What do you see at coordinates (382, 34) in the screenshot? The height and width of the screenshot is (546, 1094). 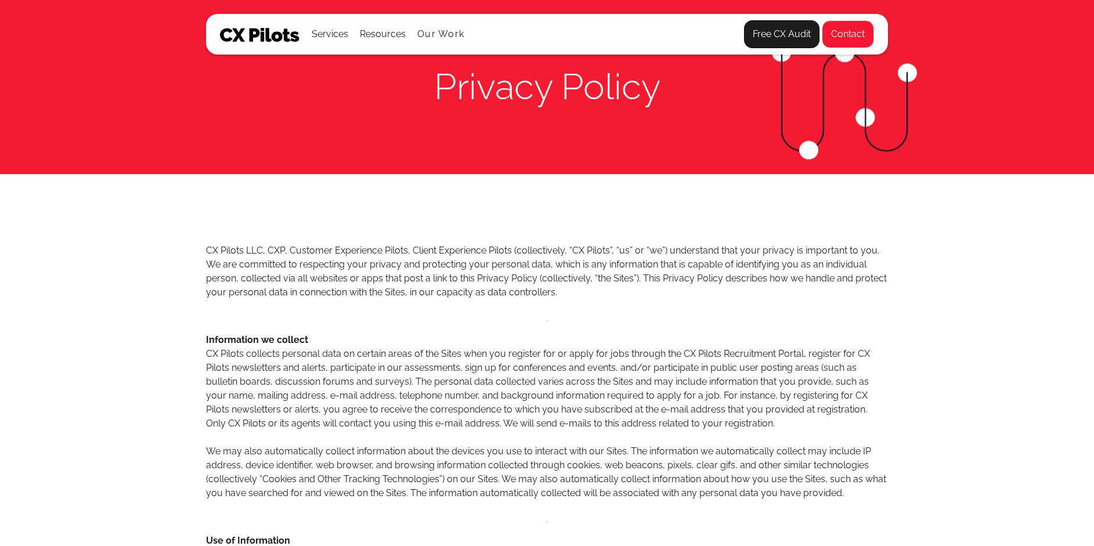 I see `div: Resources` at bounding box center [382, 34].